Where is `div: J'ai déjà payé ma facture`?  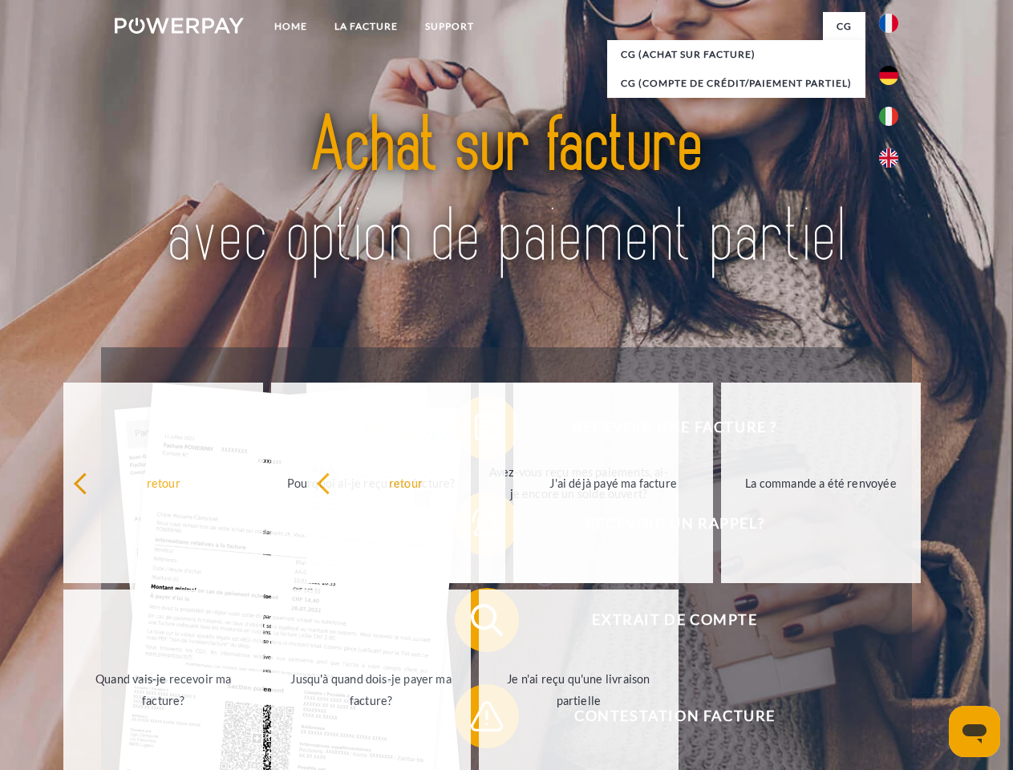 div: J'ai déjà payé ma facture is located at coordinates (613, 482).